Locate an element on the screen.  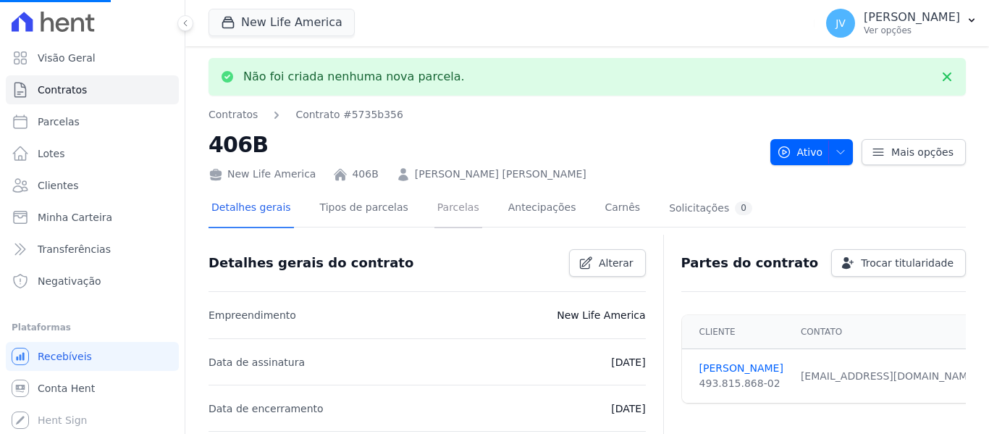
span: Recebíveis is located at coordinates (64, 356).